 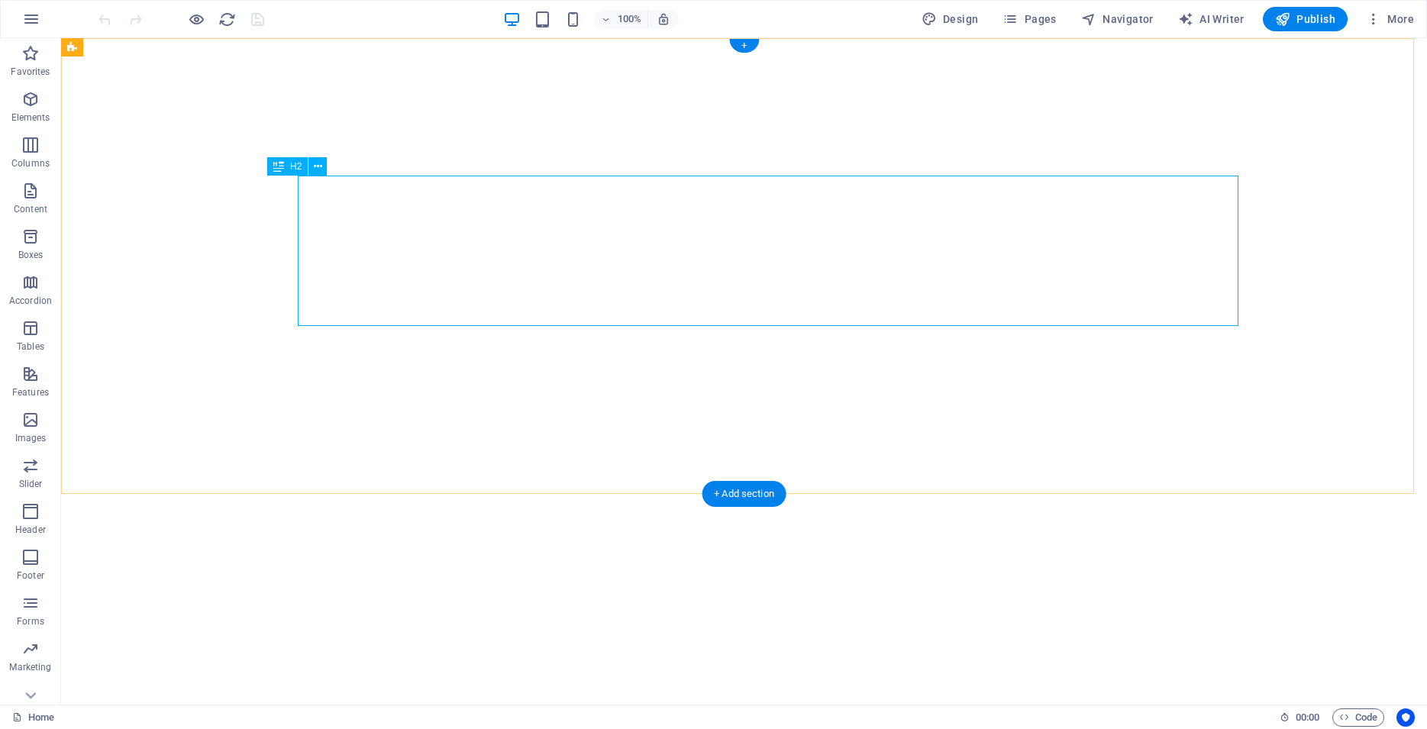 I want to click on button: Navigator, so click(x=1117, y=19).